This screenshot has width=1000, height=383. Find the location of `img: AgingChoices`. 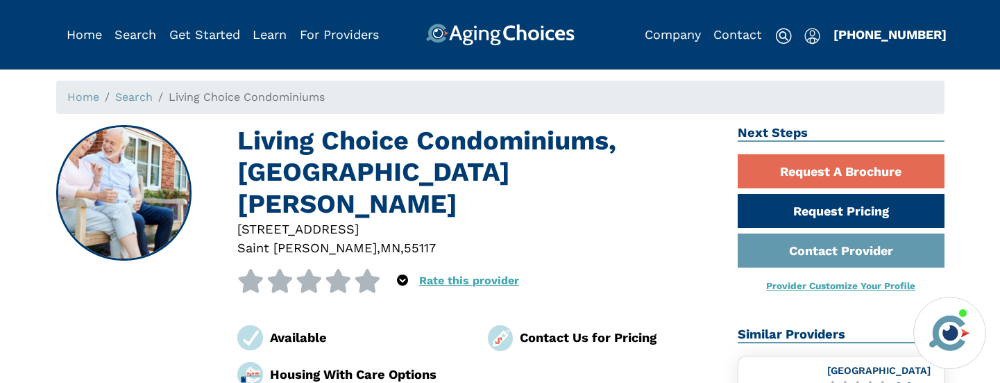

img: AgingChoices is located at coordinates (500, 35).